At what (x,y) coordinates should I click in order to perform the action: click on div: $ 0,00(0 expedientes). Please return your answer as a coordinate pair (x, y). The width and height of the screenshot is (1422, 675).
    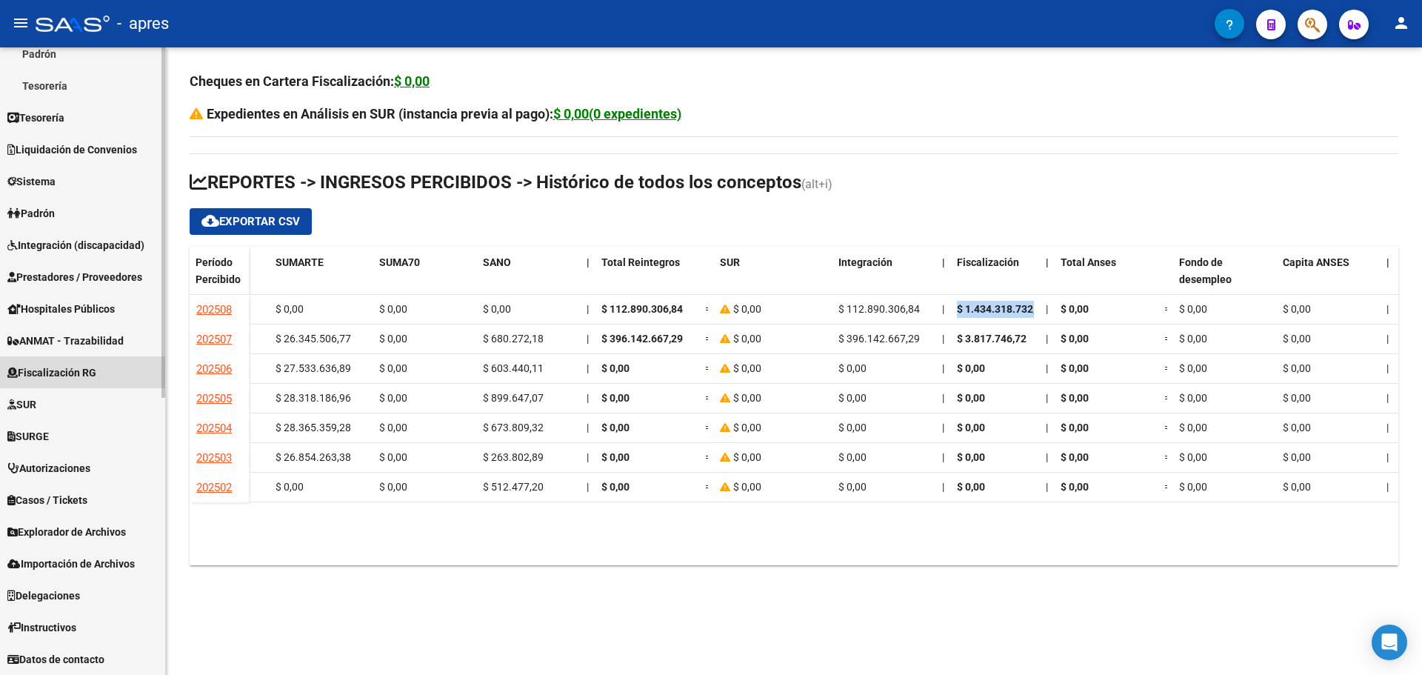
    Looking at the image, I should click on (617, 114).